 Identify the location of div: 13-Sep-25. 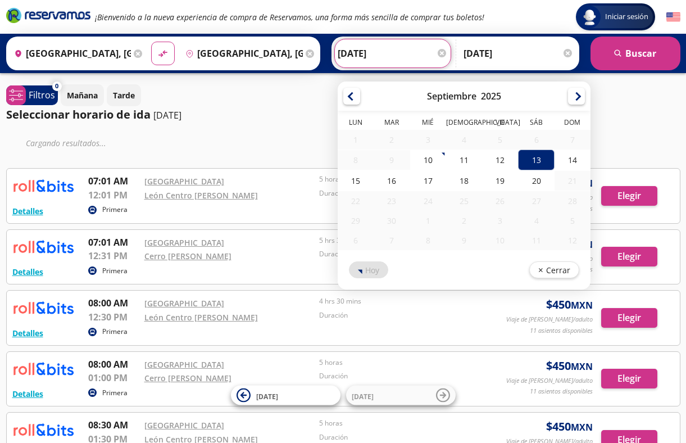
(536, 159).